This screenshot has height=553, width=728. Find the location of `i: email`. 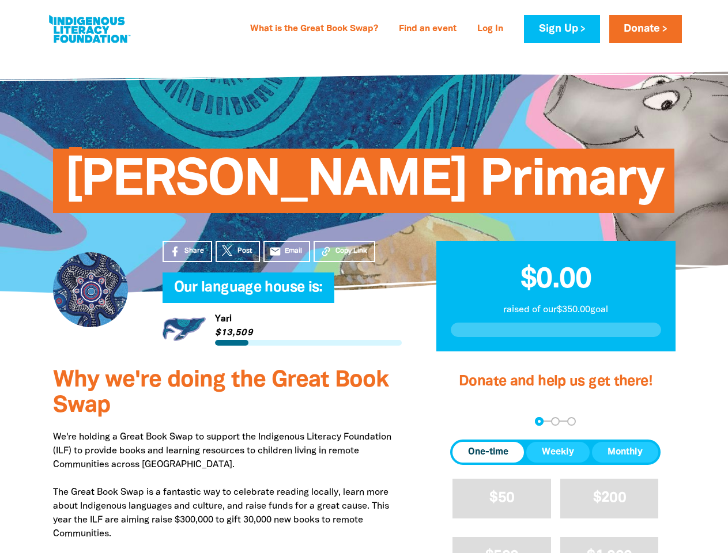

i: email is located at coordinates (275, 251).